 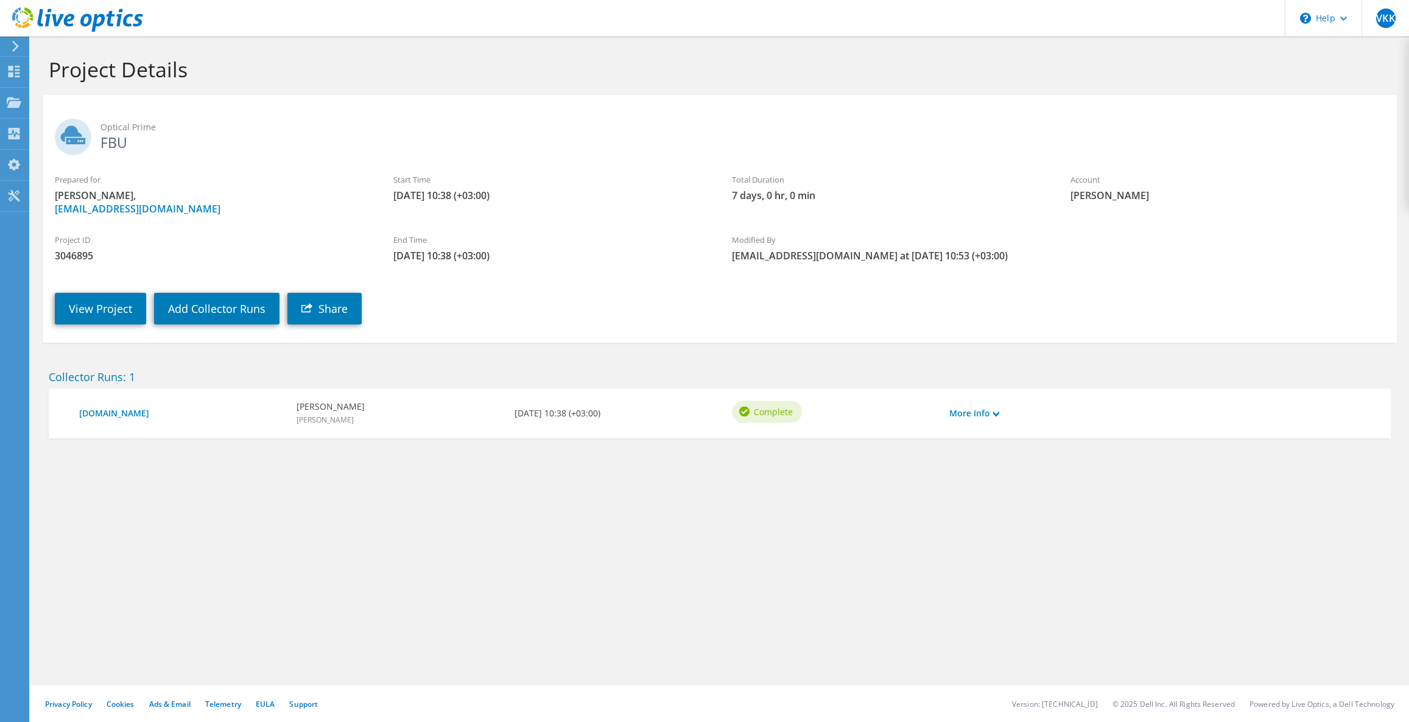 What do you see at coordinates (550, 240) in the screenshot?
I see `label: End Time` at bounding box center [550, 240].